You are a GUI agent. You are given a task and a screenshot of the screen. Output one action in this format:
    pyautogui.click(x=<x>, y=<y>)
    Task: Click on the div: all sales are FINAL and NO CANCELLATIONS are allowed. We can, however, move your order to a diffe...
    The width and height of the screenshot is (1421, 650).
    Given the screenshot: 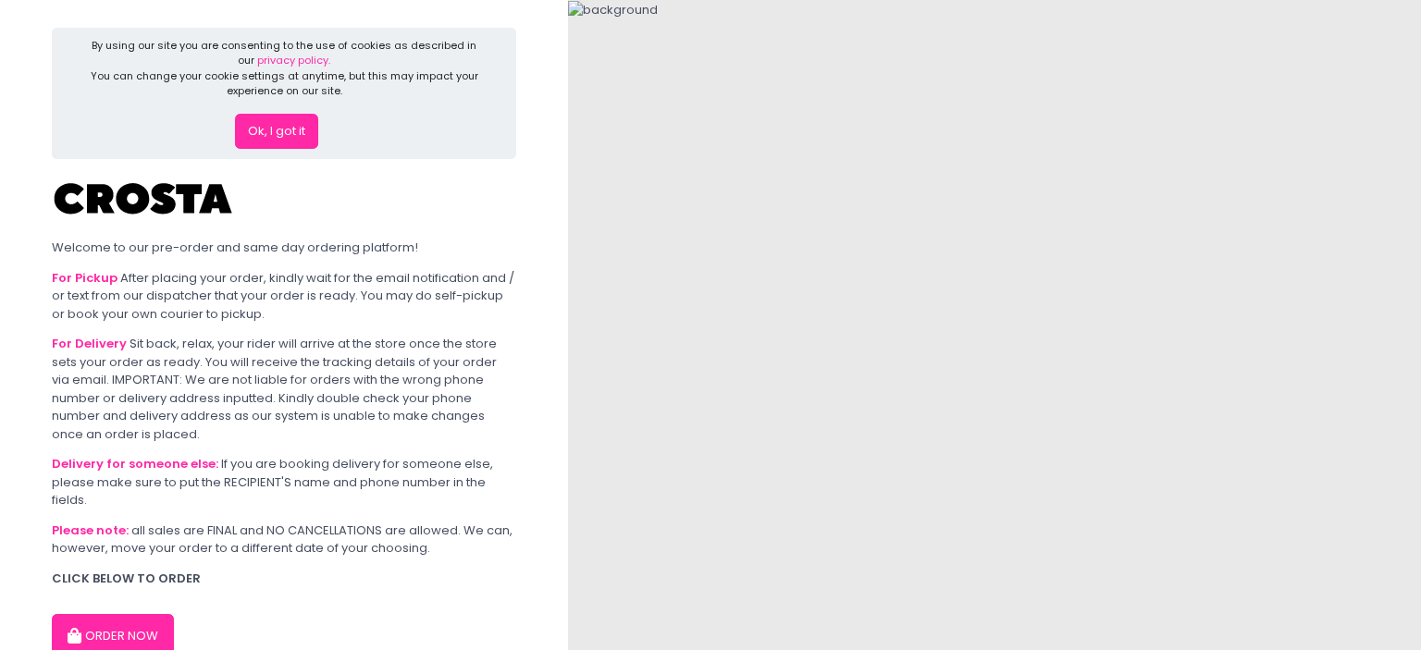 What is the action you would take?
    pyautogui.click(x=284, y=539)
    